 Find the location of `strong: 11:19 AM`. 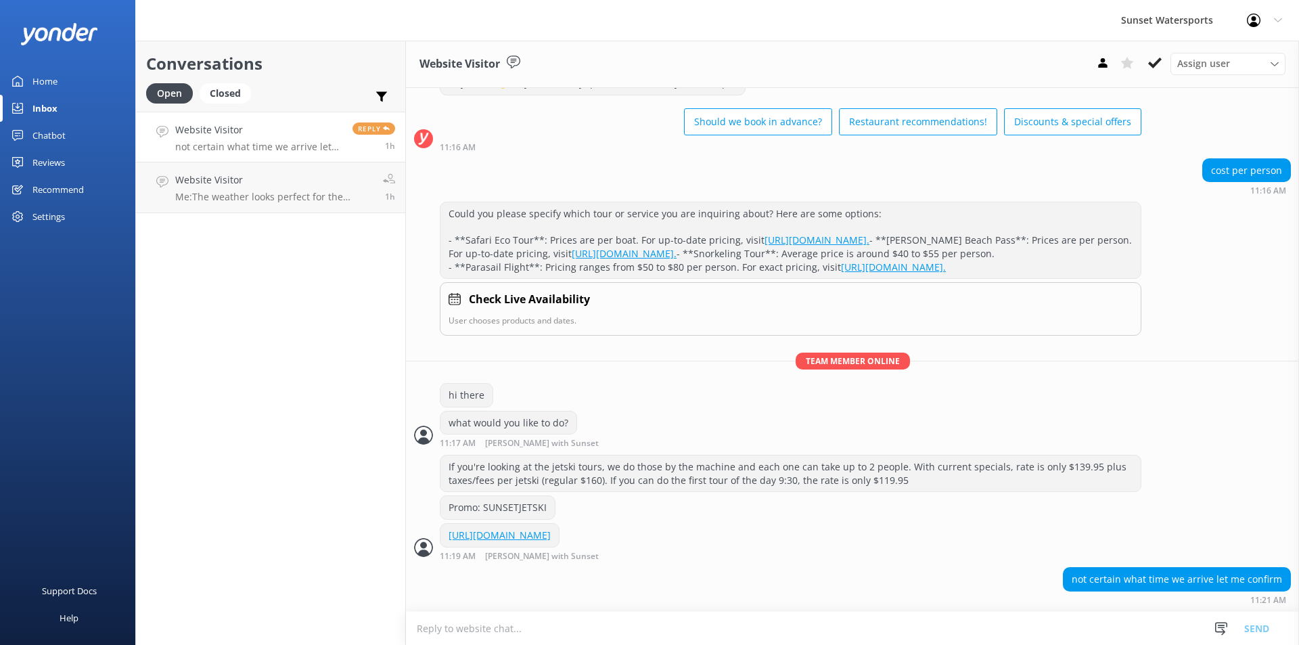

strong: 11:19 AM is located at coordinates (457, 556).